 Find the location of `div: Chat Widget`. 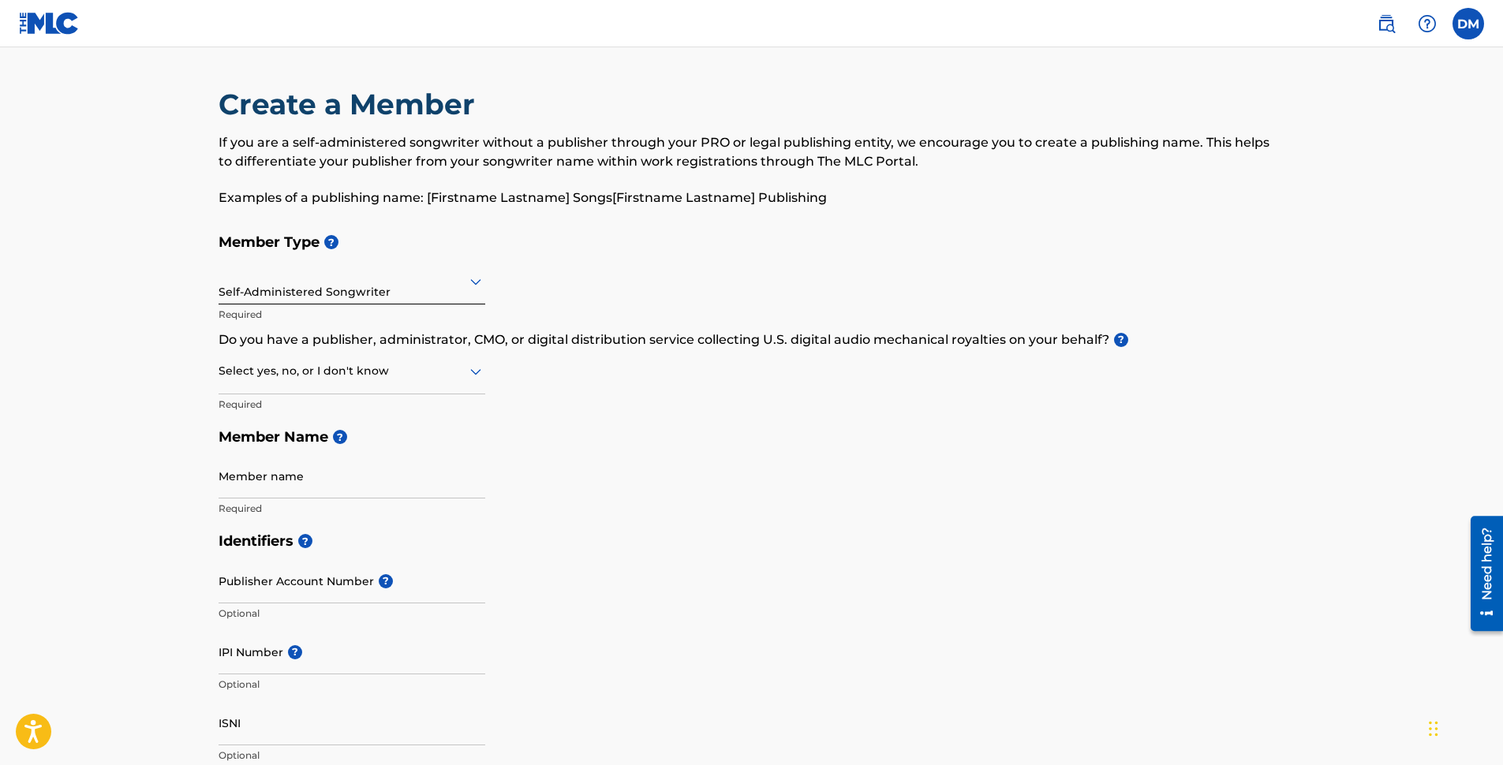

div: Chat Widget is located at coordinates (1463, 727).